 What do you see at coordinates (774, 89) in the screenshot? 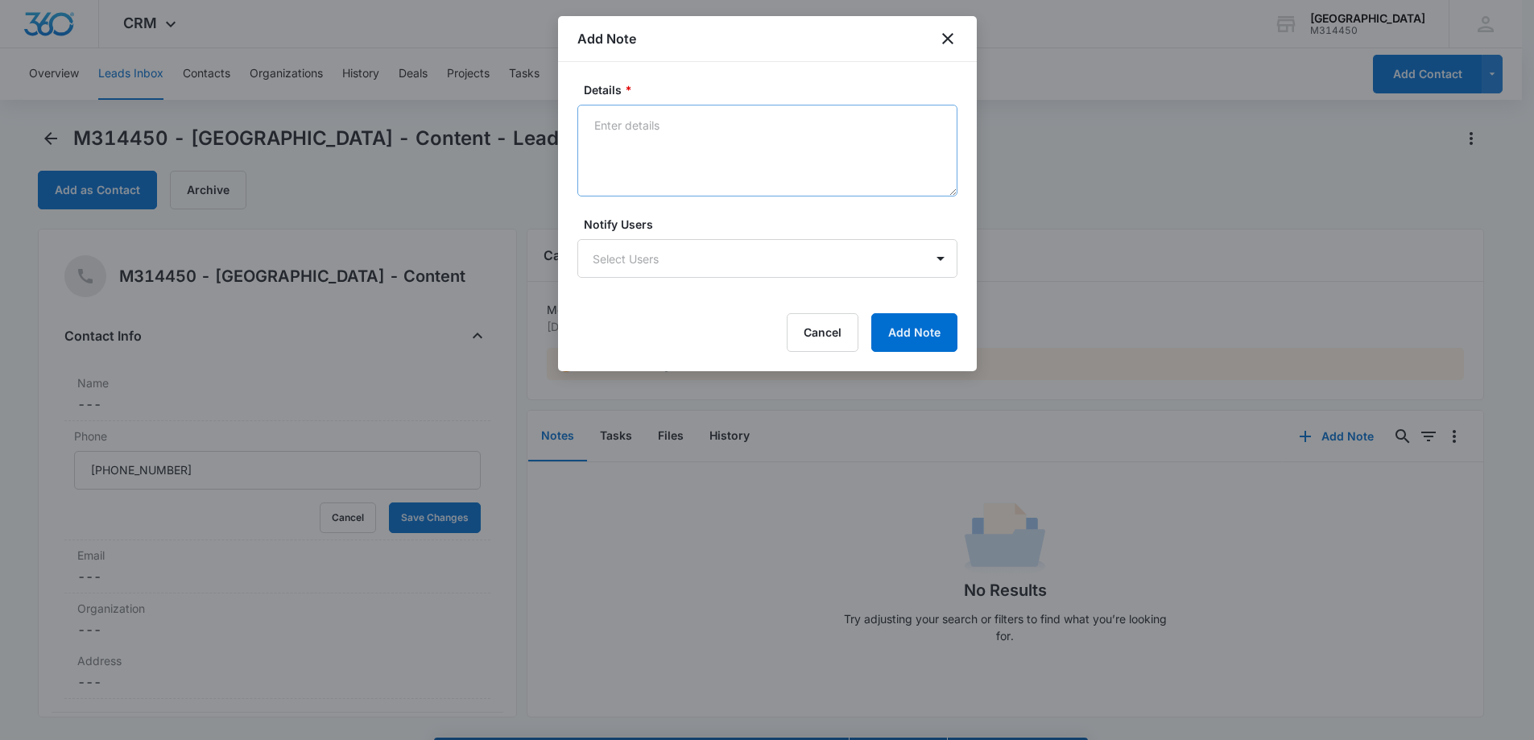
I see `label: Details` at bounding box center [774, 89].